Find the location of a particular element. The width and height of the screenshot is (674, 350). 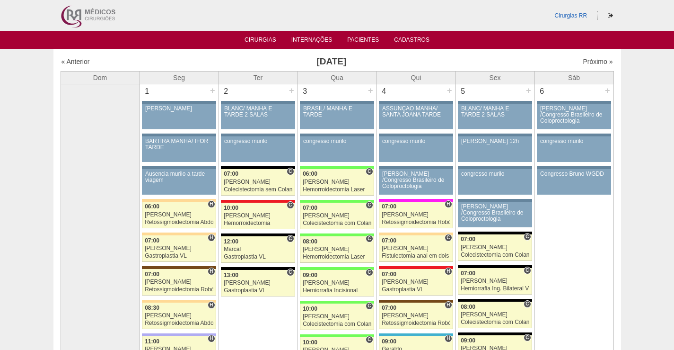

a: Congresso Bruno WGDD is located at coordinates (574, 182).